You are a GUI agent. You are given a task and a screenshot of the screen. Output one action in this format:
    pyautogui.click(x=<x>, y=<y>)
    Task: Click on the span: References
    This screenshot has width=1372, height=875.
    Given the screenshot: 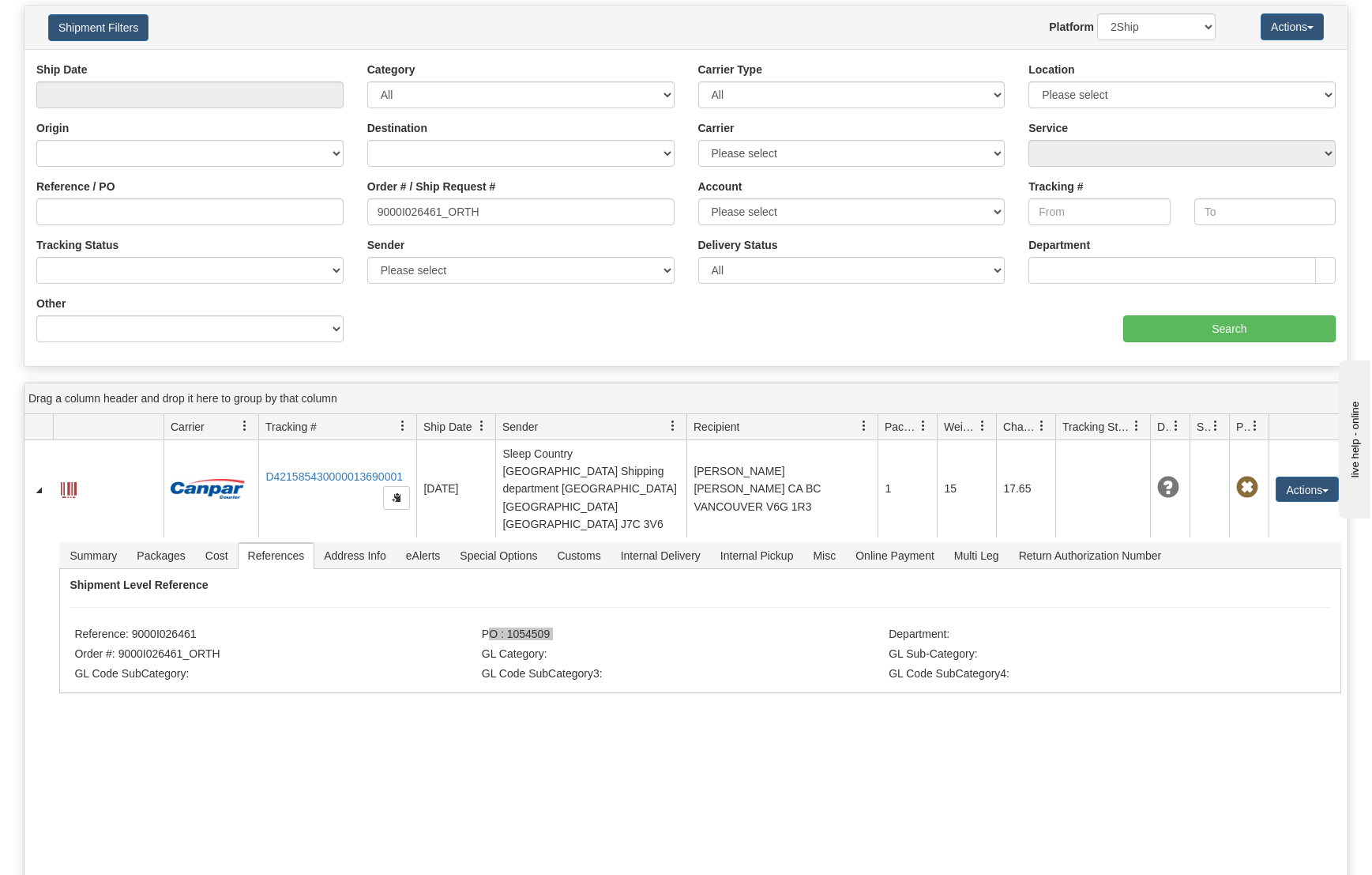 What is the action you would take?
    pyautogui.click(x=276, y=555)
    